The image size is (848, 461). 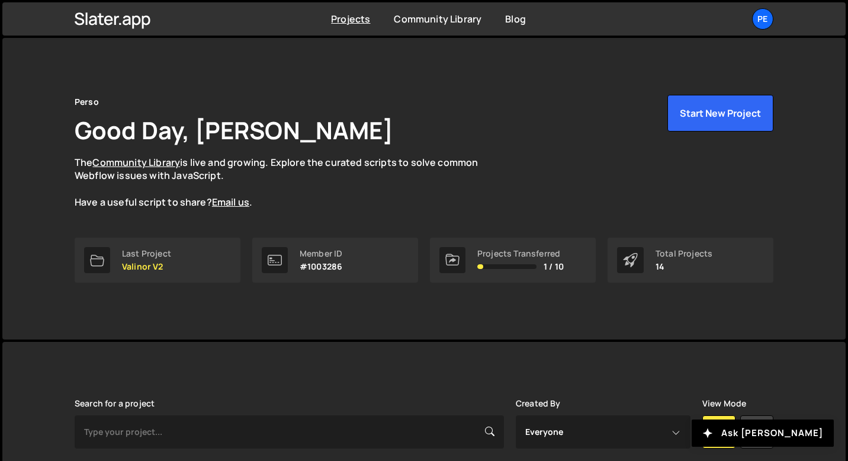 What do you see at coordinates (538, 403) in the screenshot?
I see `label: Created By` at bounding box center [538, 403].